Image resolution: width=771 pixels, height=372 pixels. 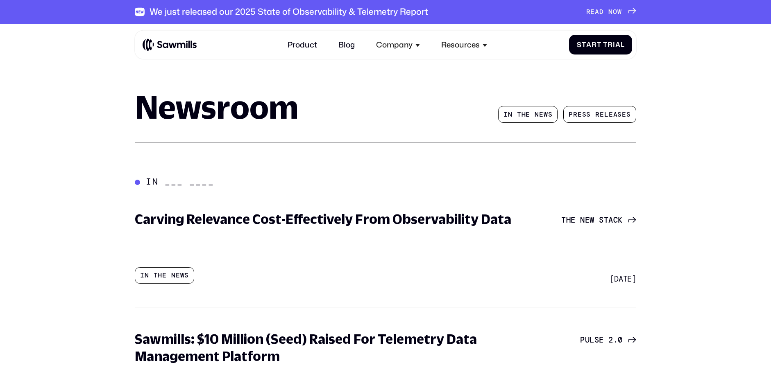 I want to click on h1: Newsroom, so click(x=216, y=107).